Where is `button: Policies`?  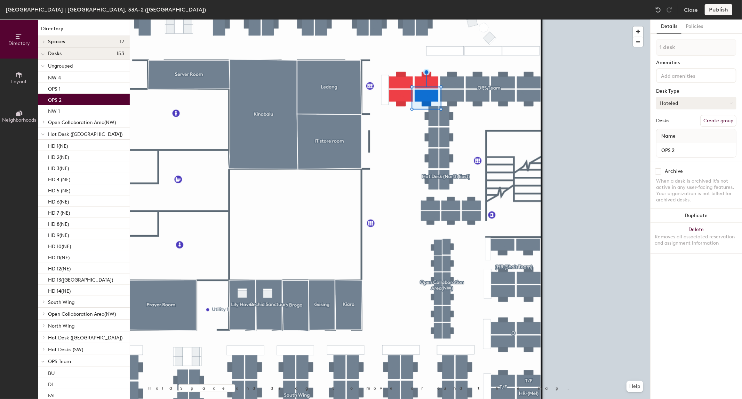 button: Policies is located at coordinates (695, 26).